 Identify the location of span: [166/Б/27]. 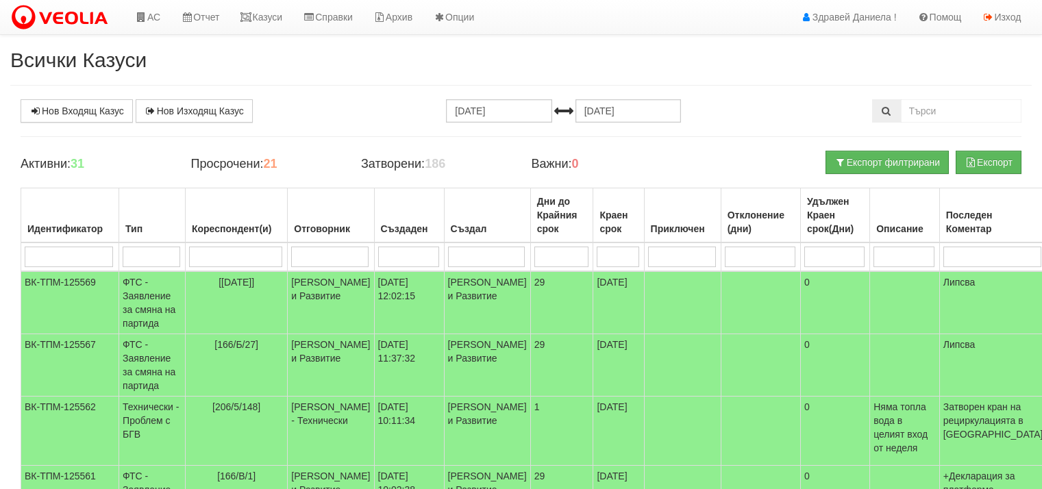
(236, 345).